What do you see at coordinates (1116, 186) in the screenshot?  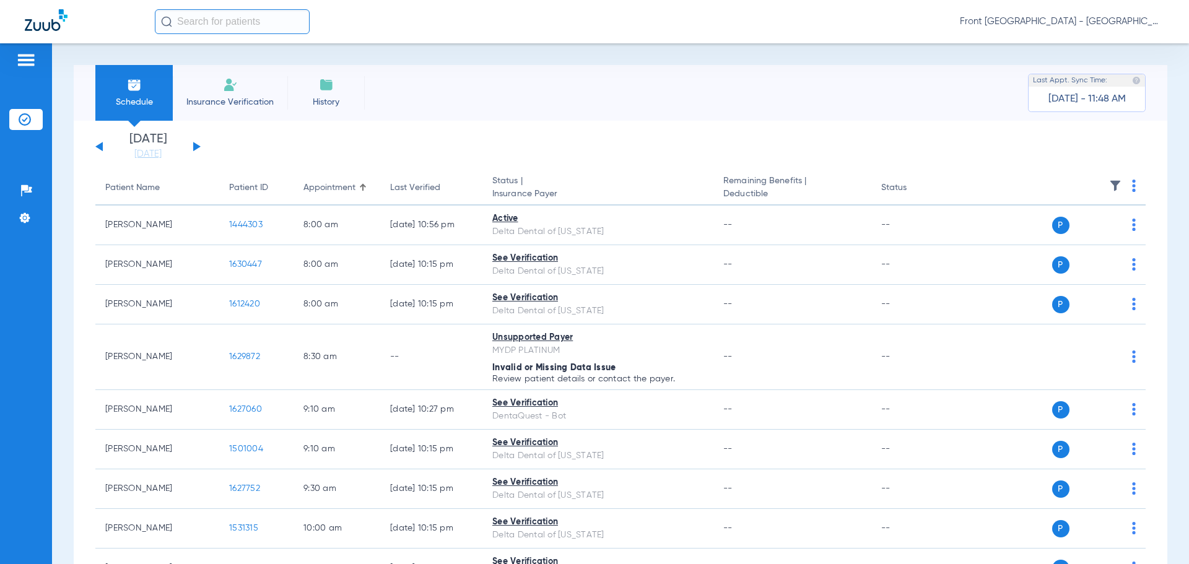 I see `img: filter.svg` at bounding box center [1116, 186].